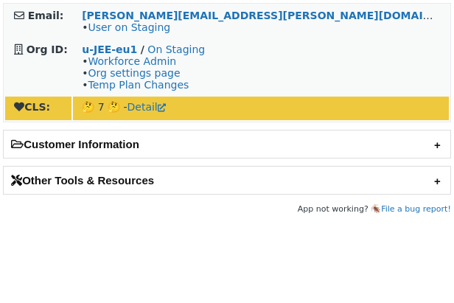 The width and height of the screenshot is (454, 303). I want to click on a: Detail, so click(147, 107).